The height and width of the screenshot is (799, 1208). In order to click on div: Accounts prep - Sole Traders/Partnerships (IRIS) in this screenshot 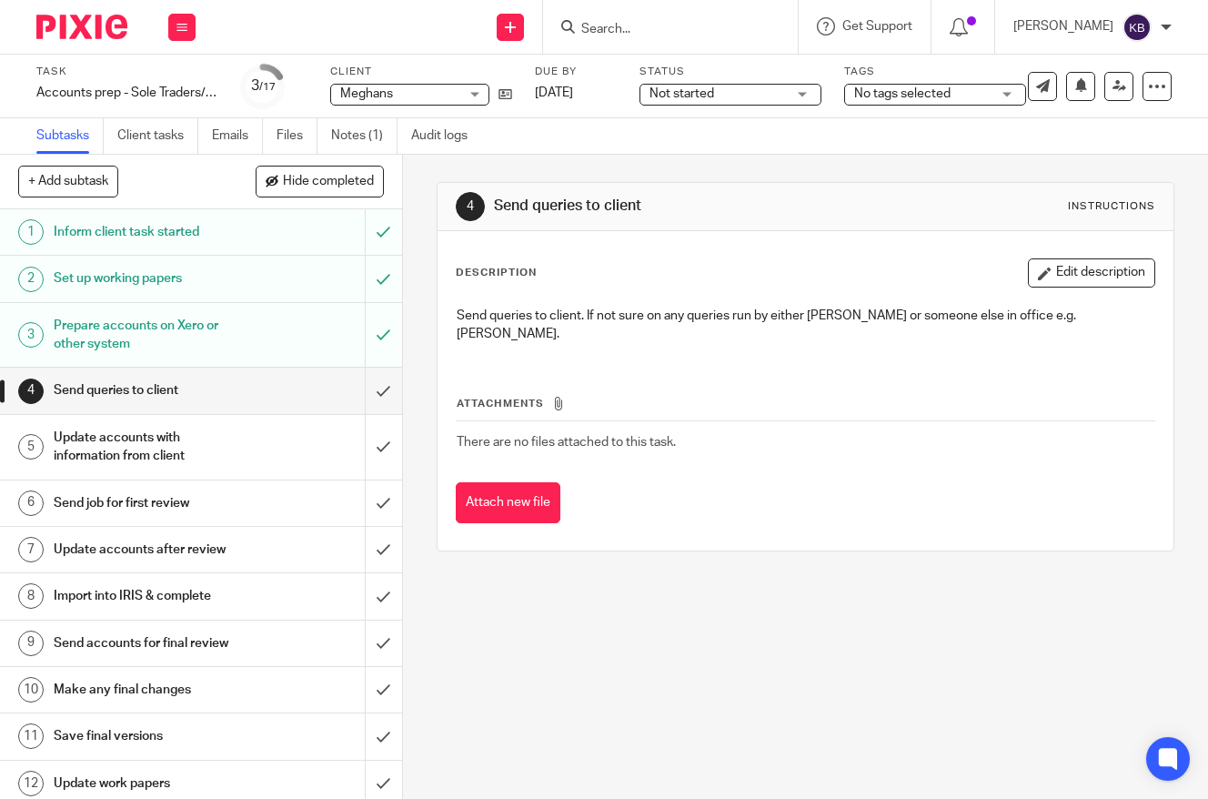, I will do `click(127, 93)`.